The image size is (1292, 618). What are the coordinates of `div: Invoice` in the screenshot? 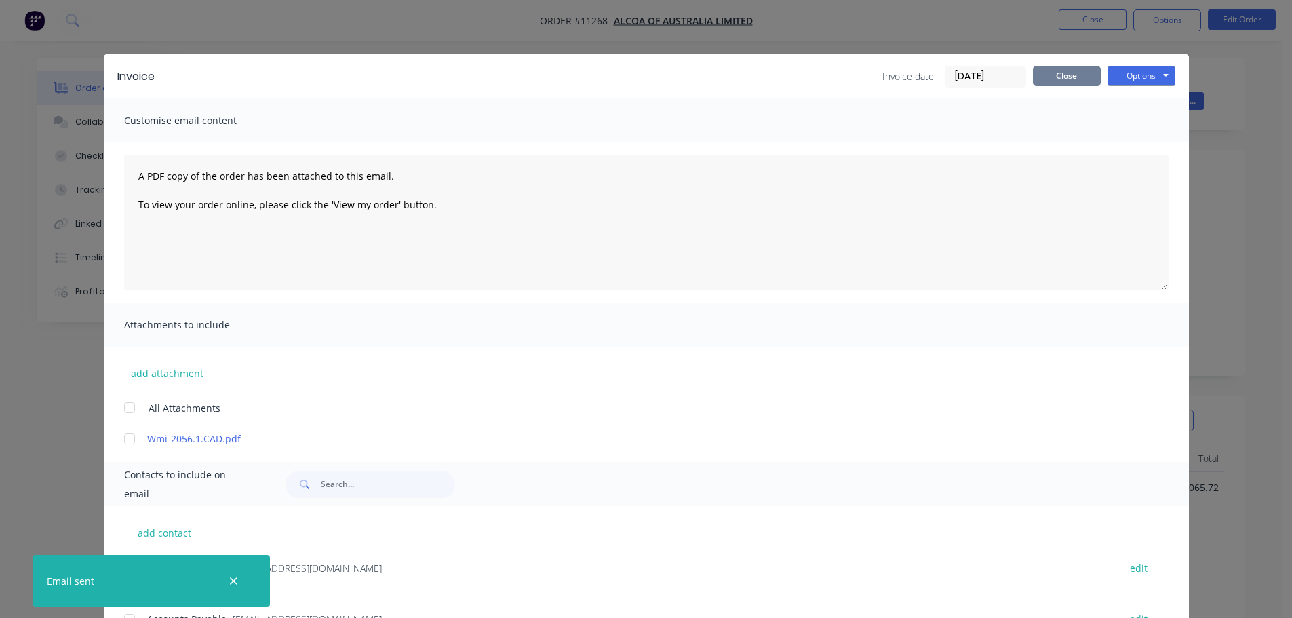 It's located at (136, 77).